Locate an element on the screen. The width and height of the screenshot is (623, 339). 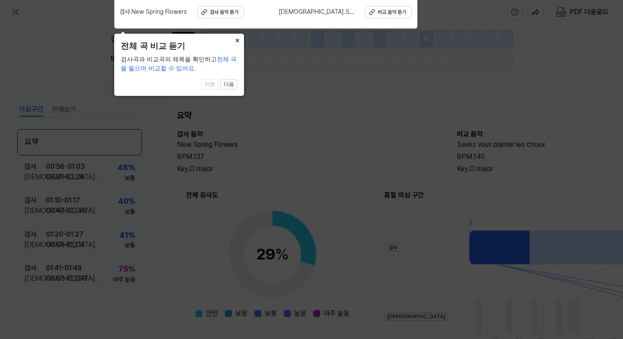
div: 비교 음악 듣기 is located at coordinates (392, 12).